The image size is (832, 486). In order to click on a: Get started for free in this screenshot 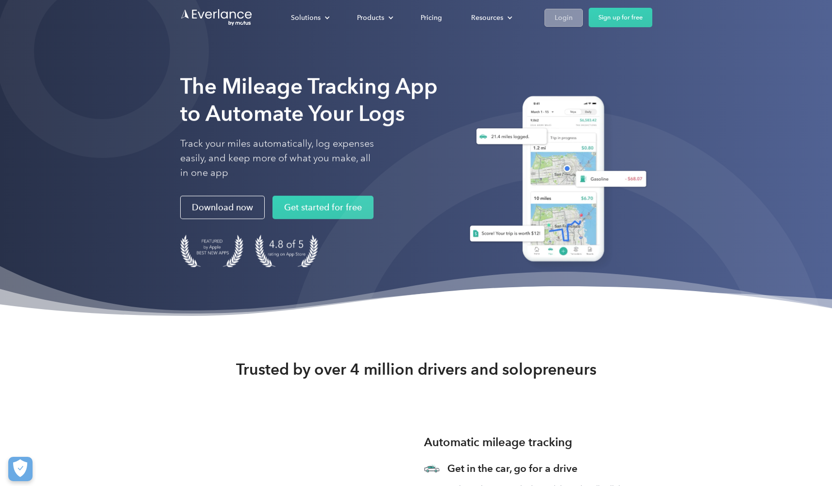, I will do `click(323, 207)`.